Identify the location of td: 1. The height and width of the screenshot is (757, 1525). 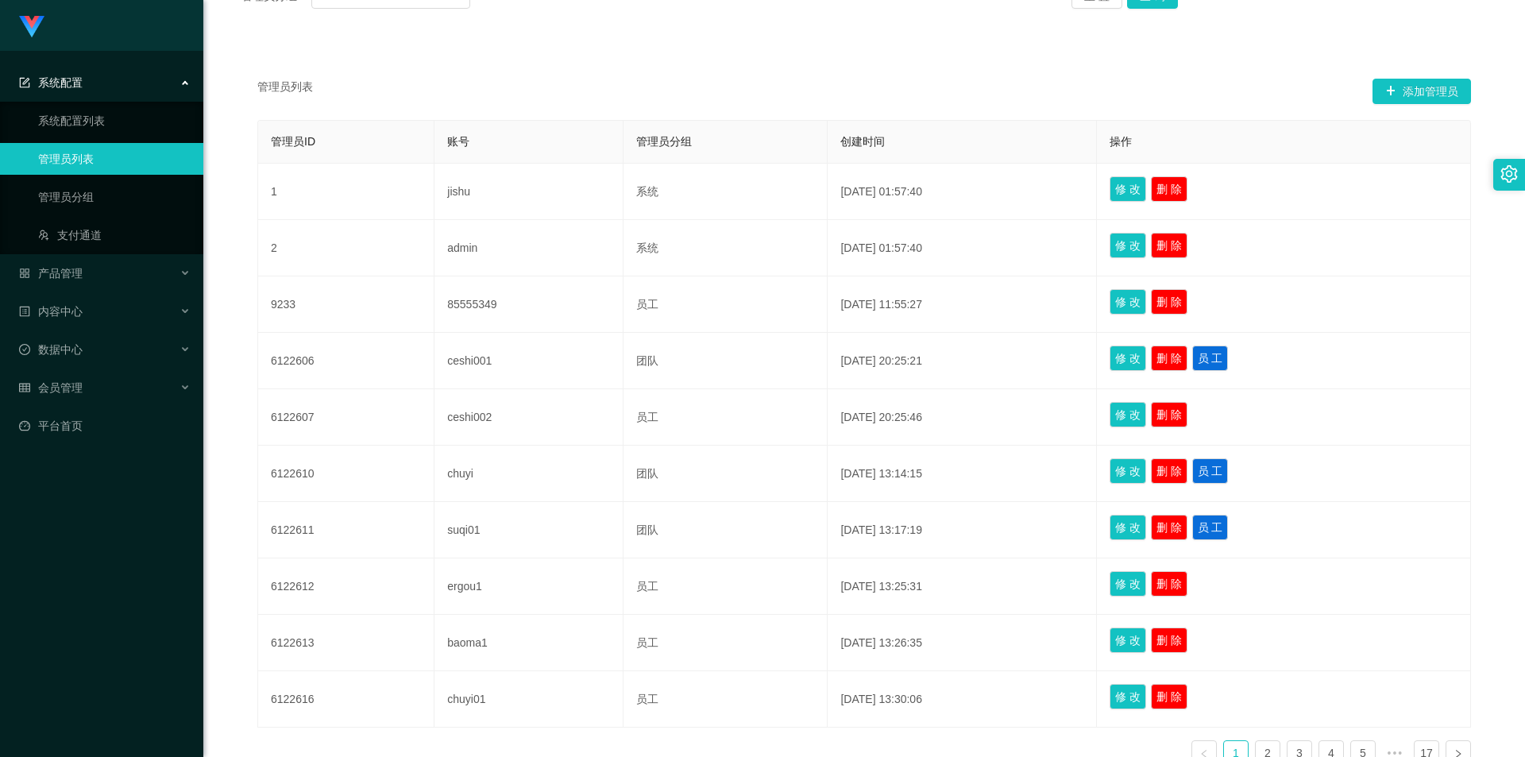
(346, 191).